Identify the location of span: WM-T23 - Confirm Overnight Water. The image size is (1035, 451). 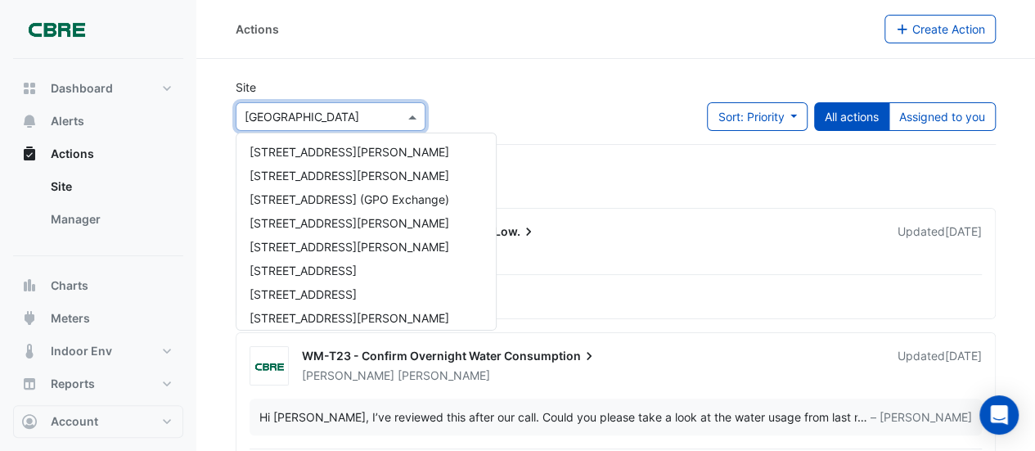
(402, 355).